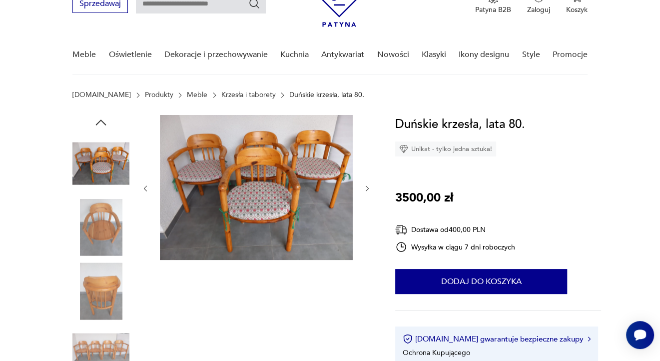 This screenshot has width=660, height=361. Describe the element at coordinates (159, 95) in the screenshot. I see `a: Produkty` at that location.